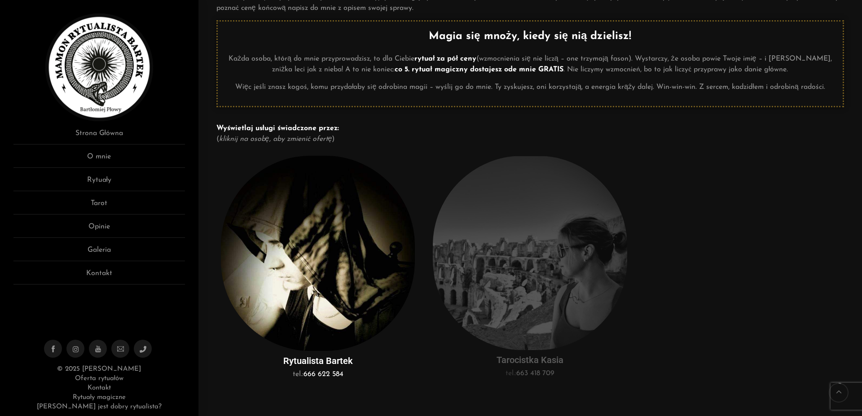  Describe the element at coordinates (99, 67) in the screenshot. I see `img: Rytualista Bartek` at that location.